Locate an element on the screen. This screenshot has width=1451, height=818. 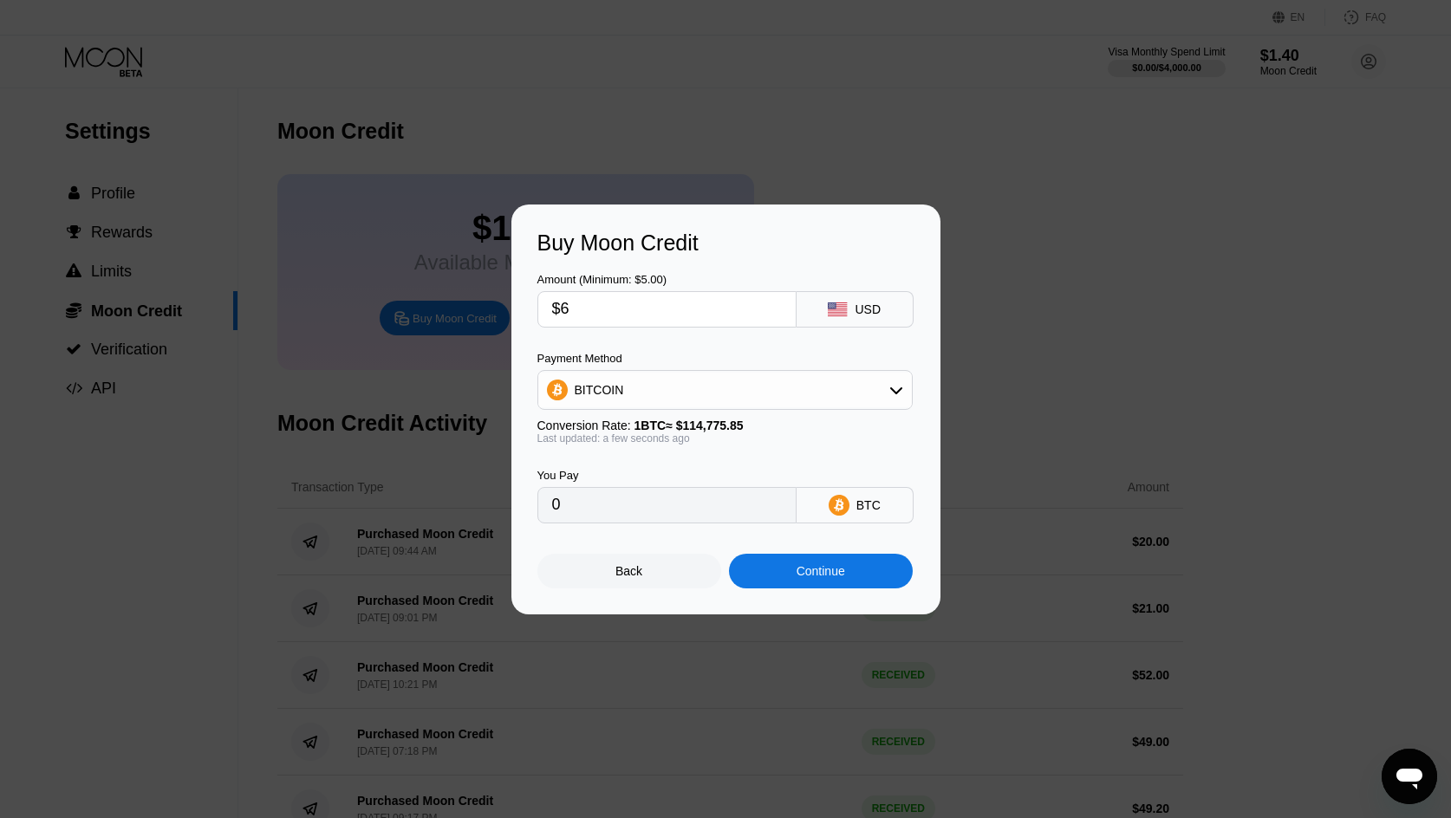
div: Payment Method is located at coordinates (725, 358).